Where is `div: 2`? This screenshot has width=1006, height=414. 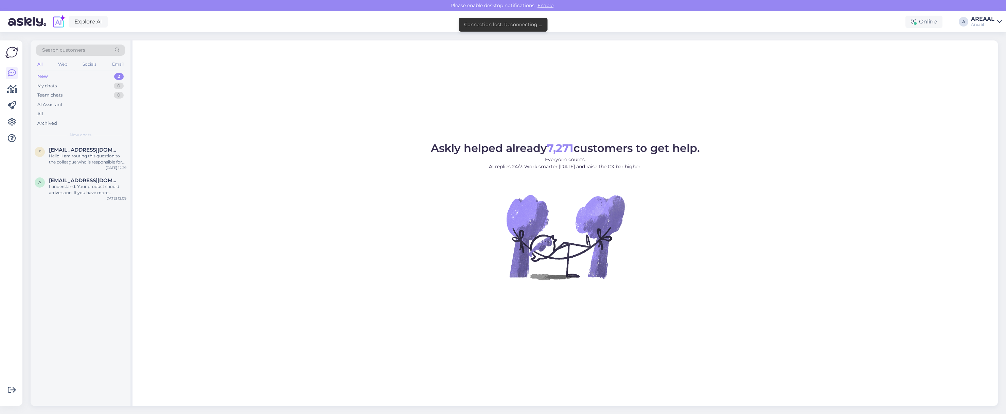 div: 2 is located at coordinates (119, 76).